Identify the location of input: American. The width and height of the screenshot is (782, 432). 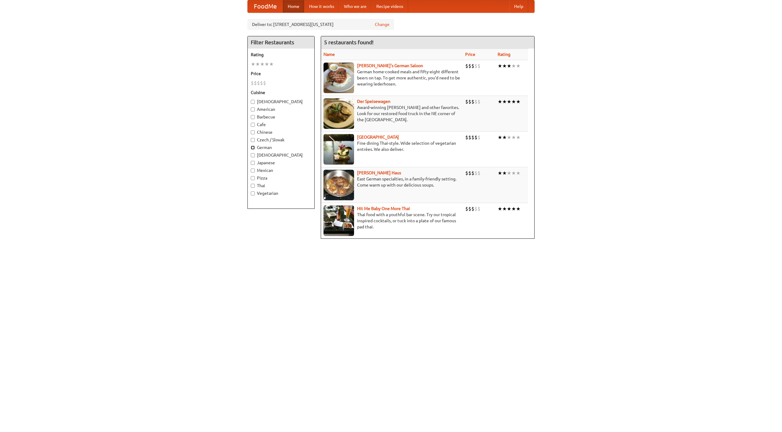
(253, 109).